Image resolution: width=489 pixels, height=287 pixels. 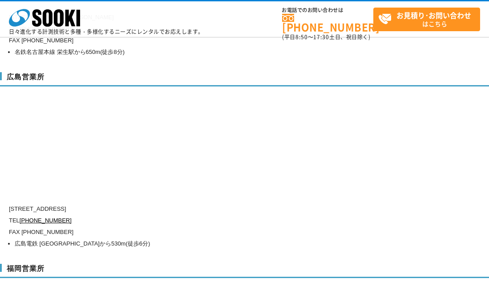 I want to click on strong: お見積り･お問い合わせ, so click(x=434, y=15).